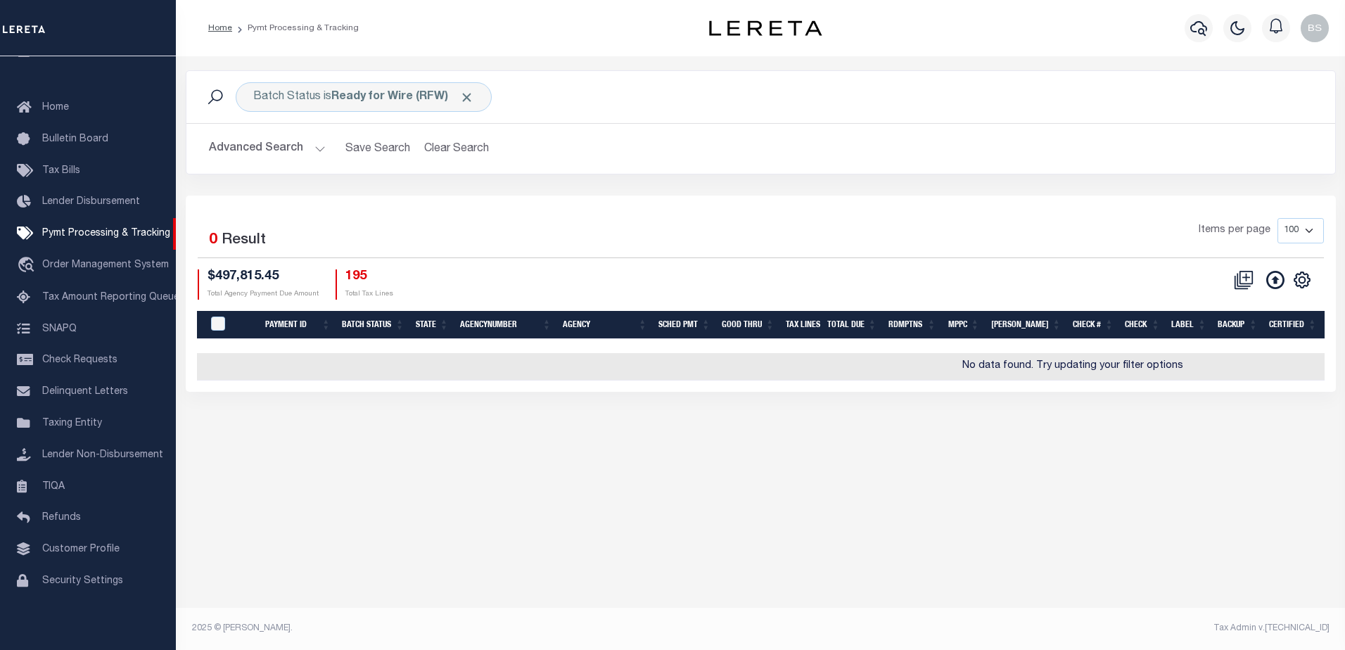 This screenshot has height=650, width=1345. What do you see at coordinates (912, 325) in the screenshot?
I see `th: Rdmptns: activate to sort column ascending` at bounding box center [912, 325].